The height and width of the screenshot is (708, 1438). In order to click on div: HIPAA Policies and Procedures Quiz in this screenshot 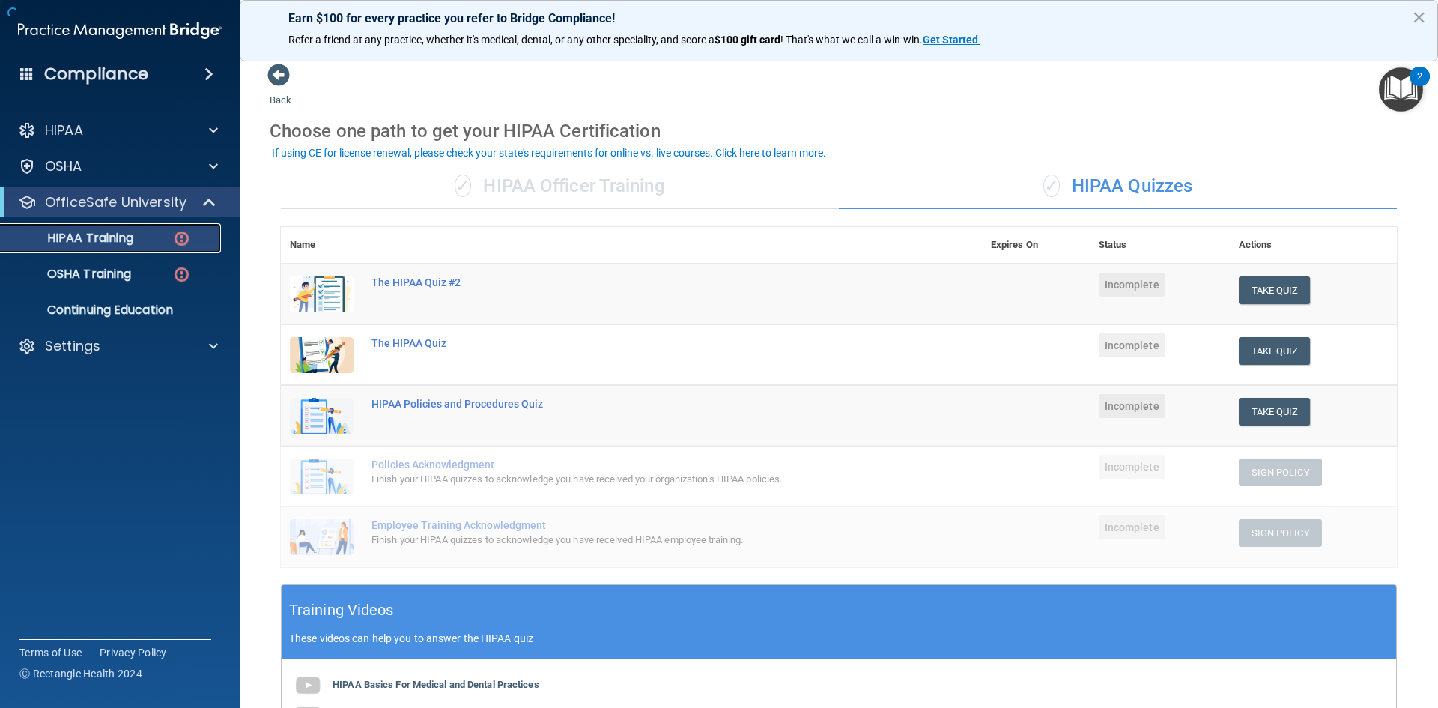, I will do `click(639, 404)`.